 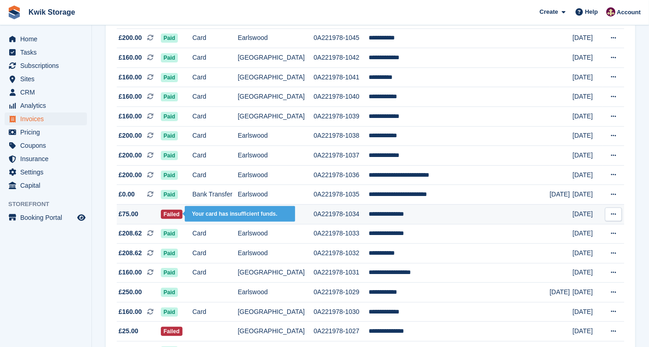 I want to click on a: Preview store, so click(x=81, y=218).